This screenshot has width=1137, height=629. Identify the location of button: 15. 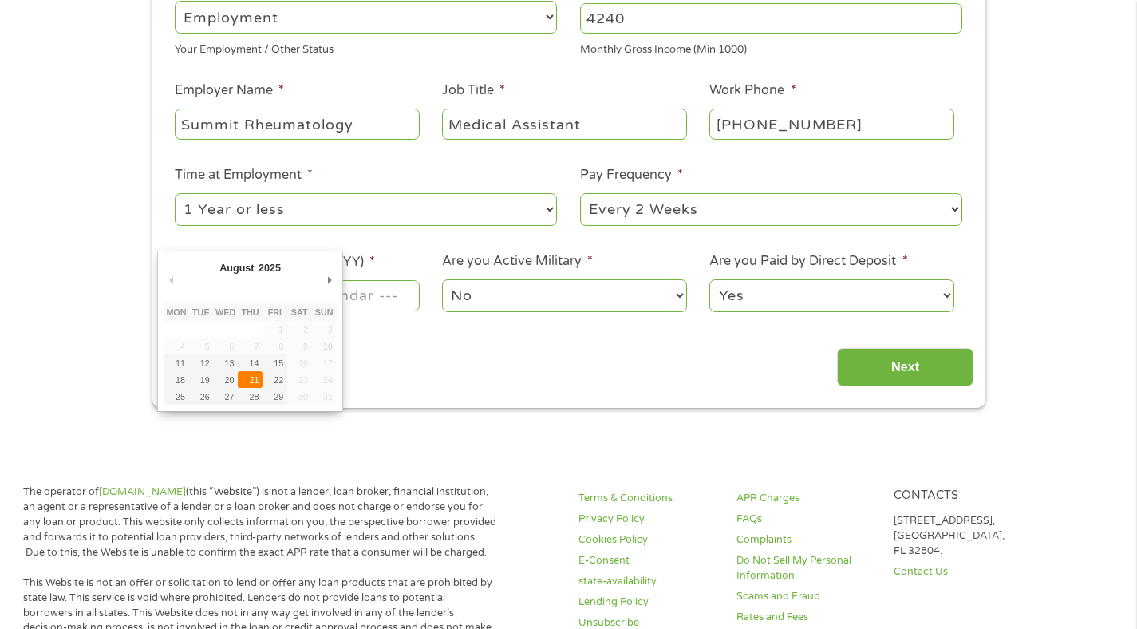
(275, 362).